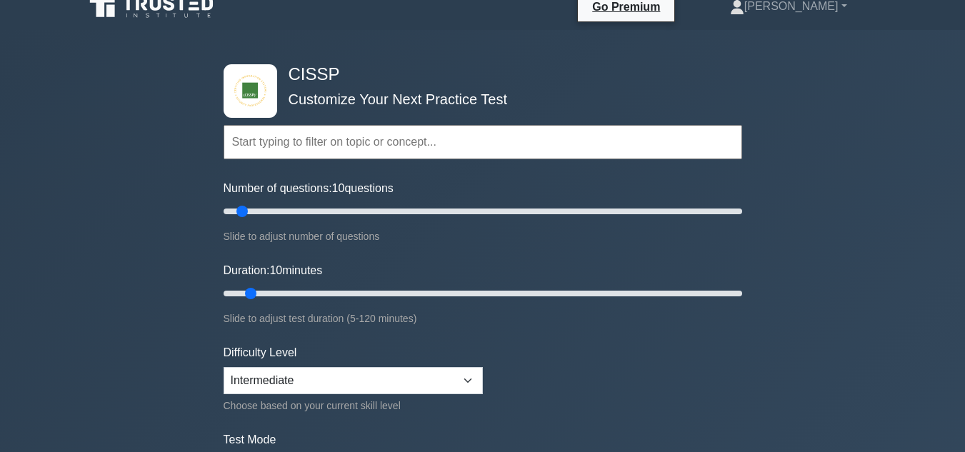 This screenshot has height=452, width=965. I want to click on label: Difficulty Level, so click(260, 353).